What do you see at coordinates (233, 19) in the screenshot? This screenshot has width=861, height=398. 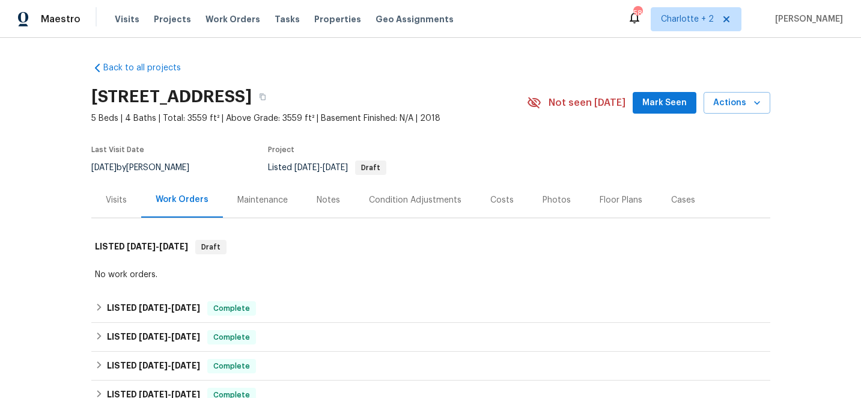 I see `span: Work Orders` at bounding box center [233, 19].